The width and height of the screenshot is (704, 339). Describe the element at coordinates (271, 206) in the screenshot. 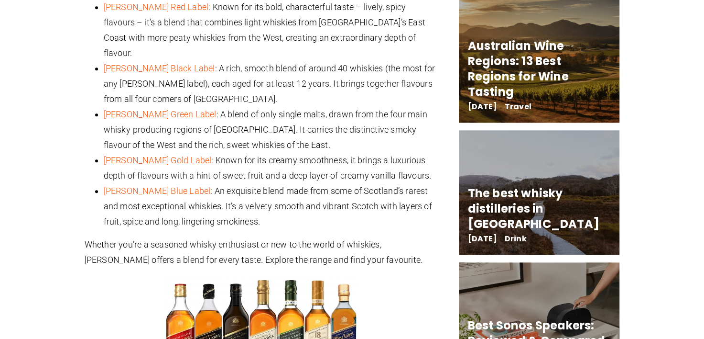

I see `li: : An exquisite blend made from some of Scotland’s rarest and most exceptional whiskies. It’s a ve...` at that location.